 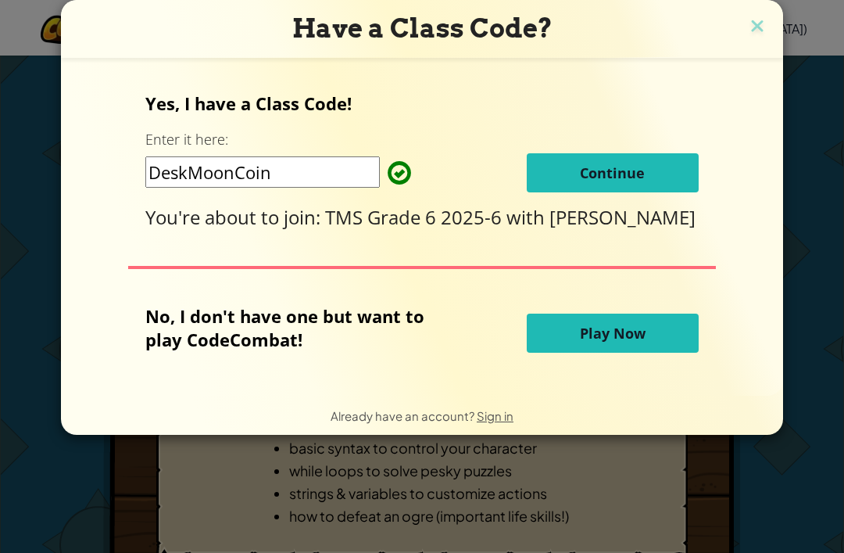 I want to click on span: Already have an account?, so click(x=403, y=415).